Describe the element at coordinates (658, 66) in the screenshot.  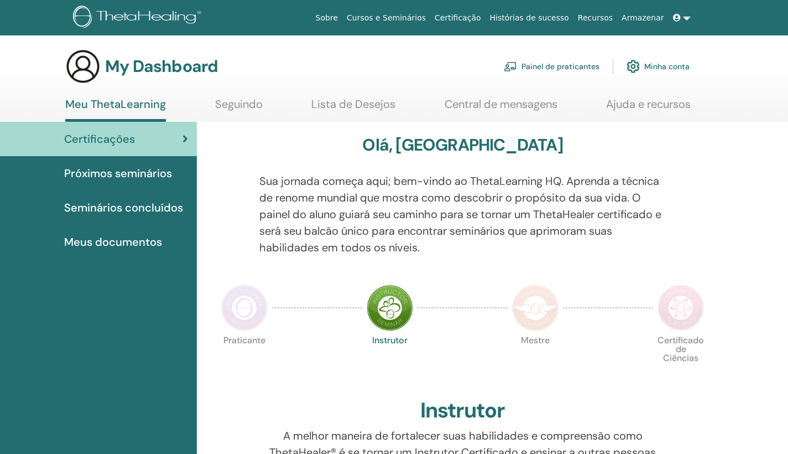
I see `a: Minha conta` at that location.